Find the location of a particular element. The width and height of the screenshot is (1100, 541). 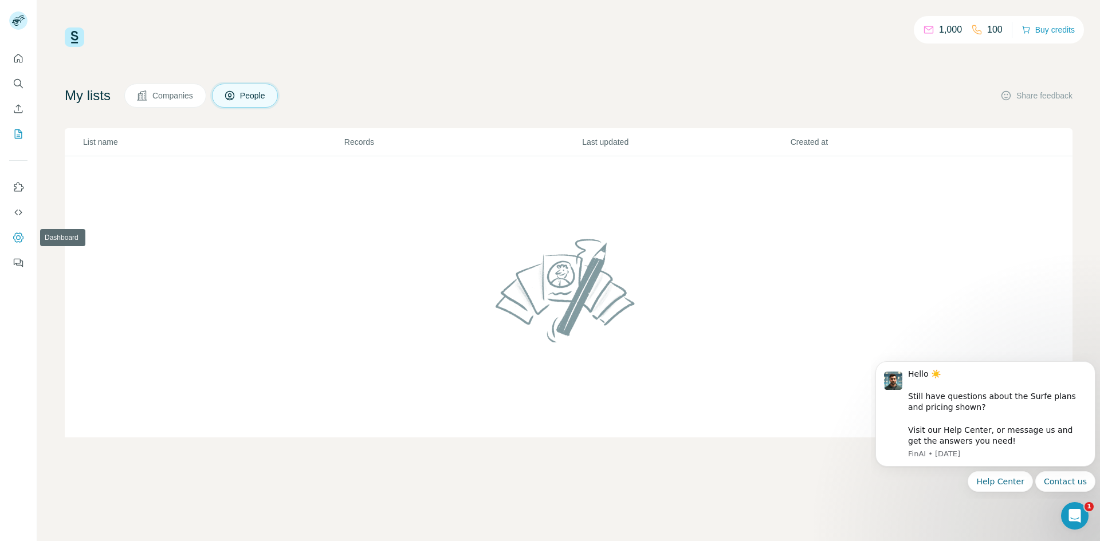

p: Records is located at coordinates (462, 142).